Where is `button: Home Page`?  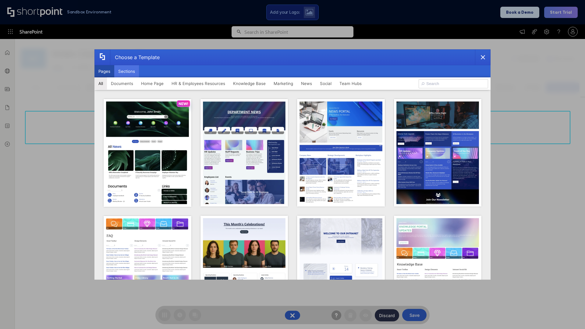 button: Home Page is located at coordinates (152, 84).